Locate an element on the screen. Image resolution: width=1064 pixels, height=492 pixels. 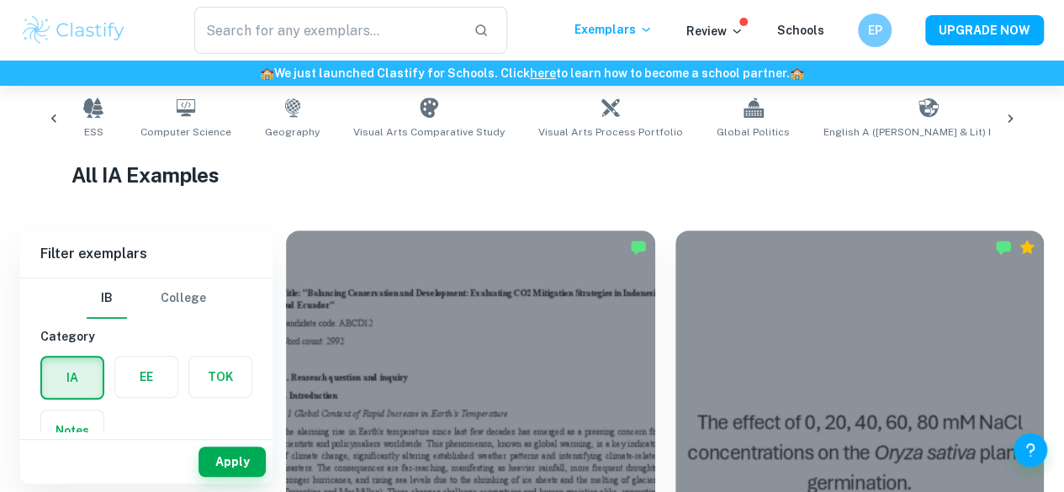
button: UPGRADE NOW is located at coordinates (984, 30).